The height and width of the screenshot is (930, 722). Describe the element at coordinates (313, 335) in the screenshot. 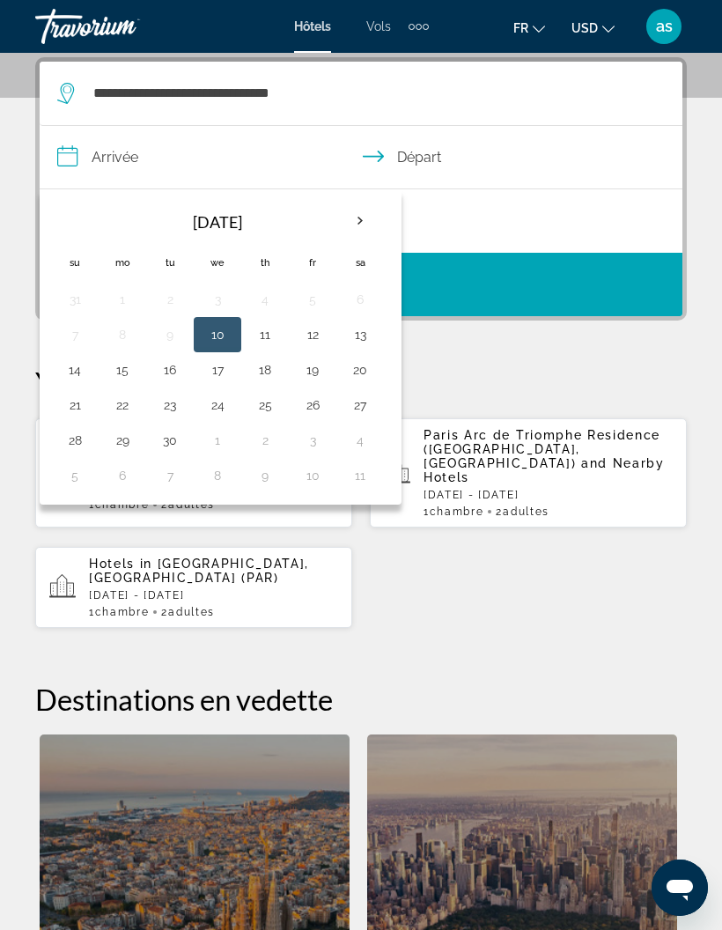

I see `button: Day 12` at that location.